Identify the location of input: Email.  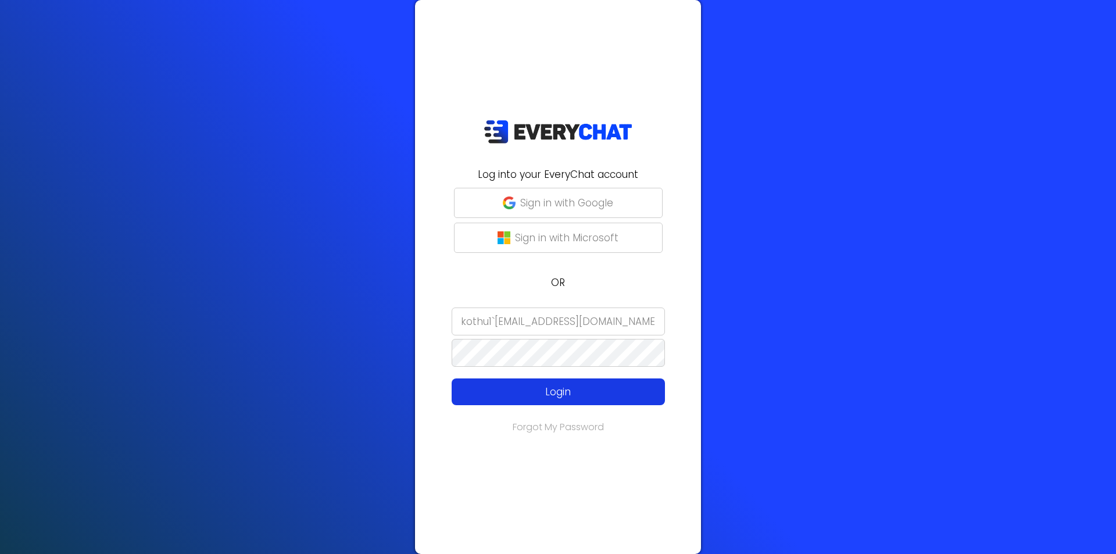
(558, 321).